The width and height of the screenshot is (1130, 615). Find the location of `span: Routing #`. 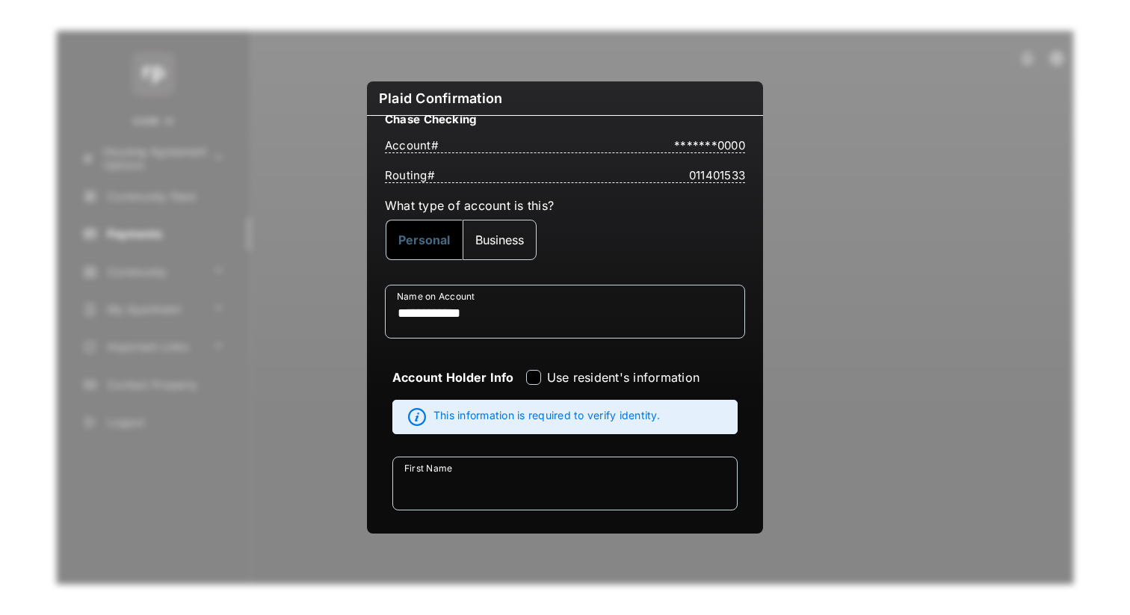

span: Routing # is located at coordinates (412, 173).